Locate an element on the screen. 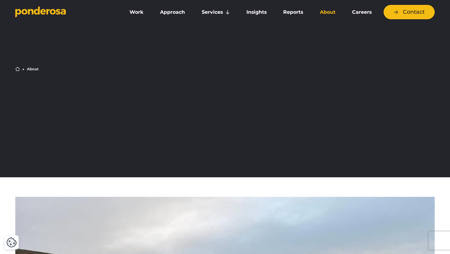 The width and height of the screenshot is (450, 254). a: Services is located at coordinates (216, 12).